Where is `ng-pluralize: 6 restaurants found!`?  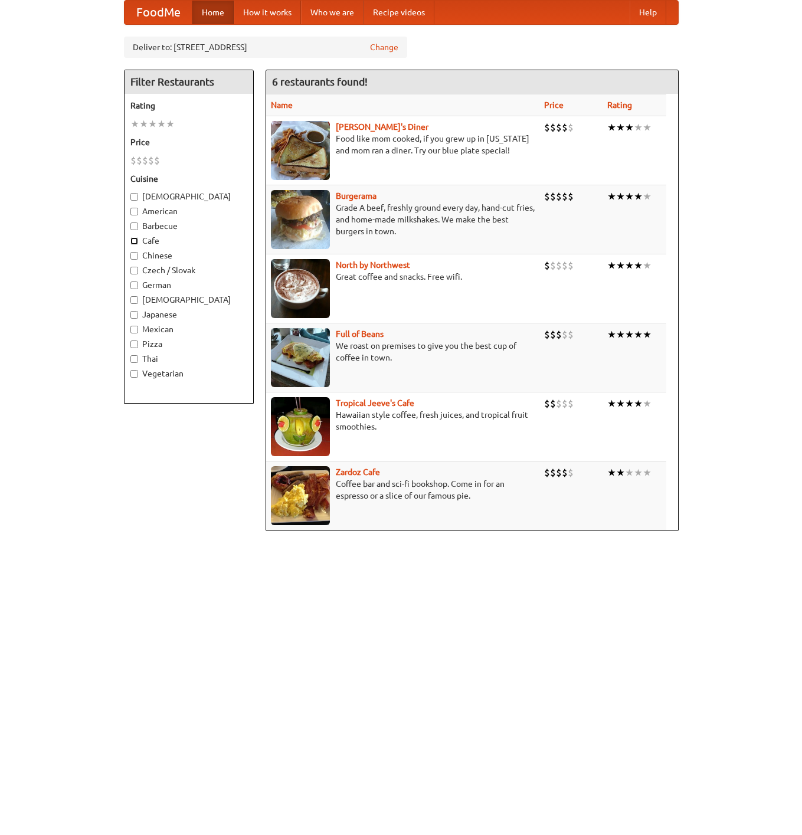 ng-pluralize: 6 restaurants found! is located at coordinates (320, 81).